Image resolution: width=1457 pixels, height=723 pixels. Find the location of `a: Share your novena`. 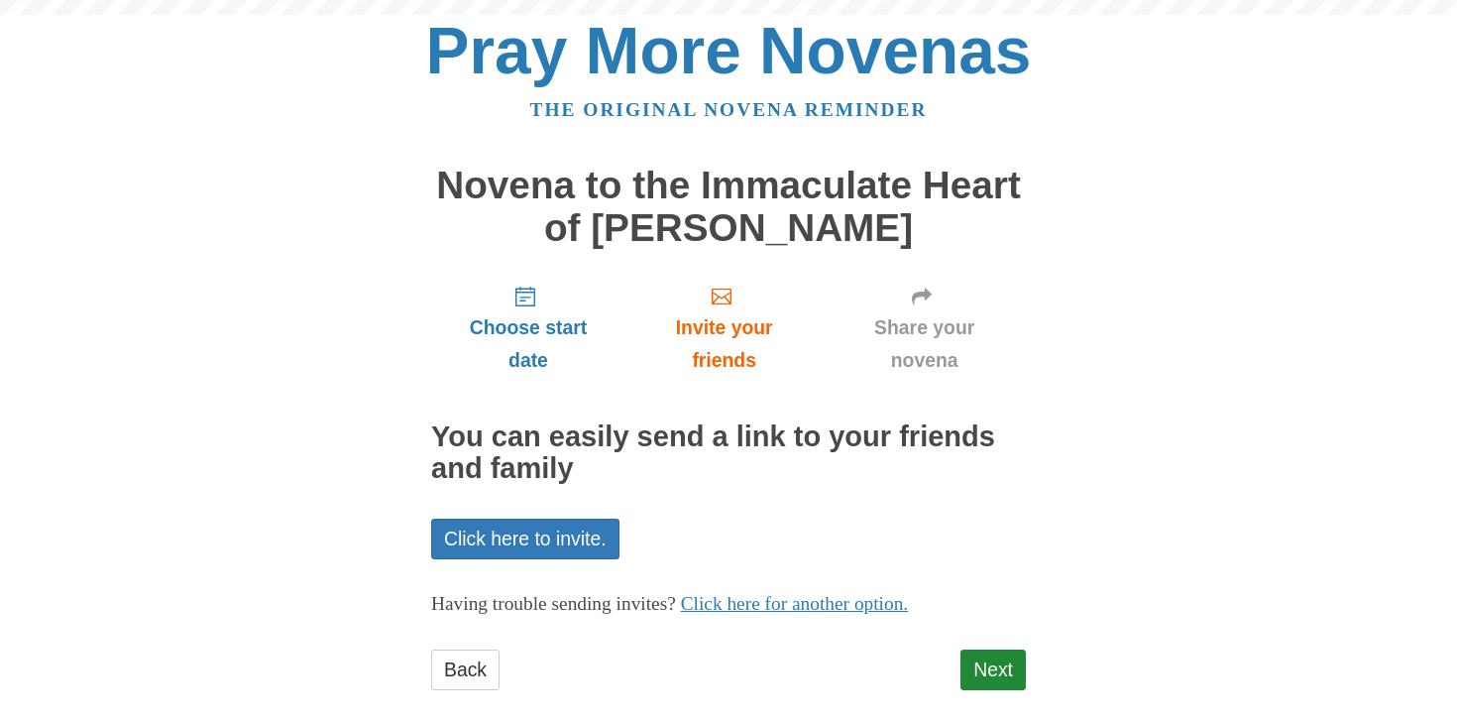

a: Share your novena is located at coordinates (924, 327).